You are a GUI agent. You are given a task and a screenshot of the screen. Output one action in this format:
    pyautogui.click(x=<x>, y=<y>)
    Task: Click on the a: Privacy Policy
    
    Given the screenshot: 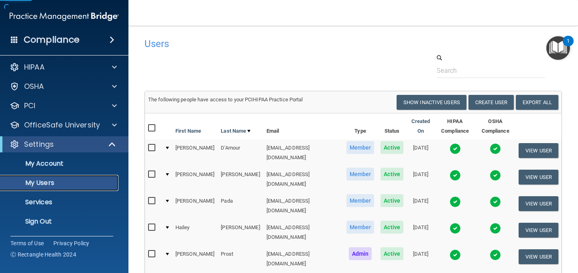 What is the action you would take?
    pyautogui.click(x=71, y=243)
    